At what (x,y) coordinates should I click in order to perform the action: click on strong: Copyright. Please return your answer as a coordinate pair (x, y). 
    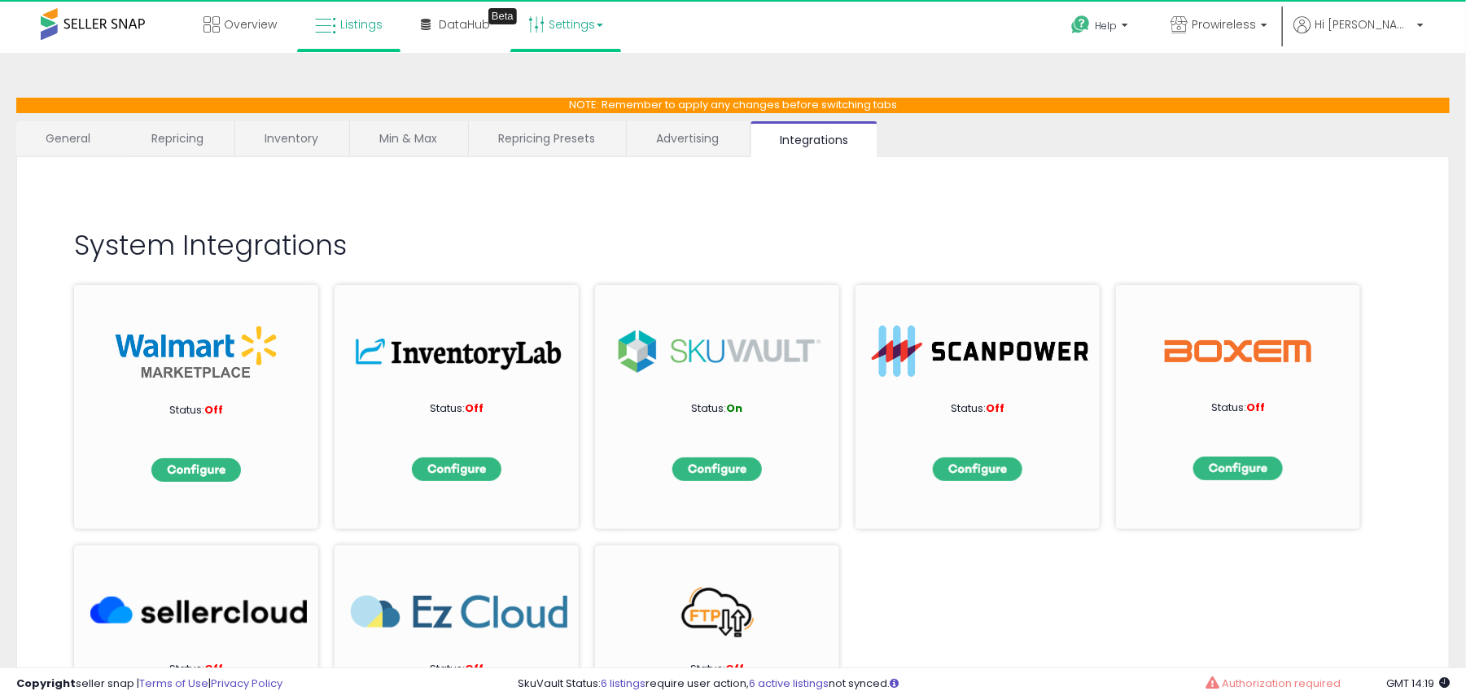
    Looking at the image, I should click on (46, 683).